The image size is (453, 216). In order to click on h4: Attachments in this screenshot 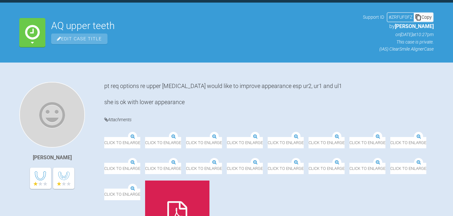, I will do `click(269, 119)`.